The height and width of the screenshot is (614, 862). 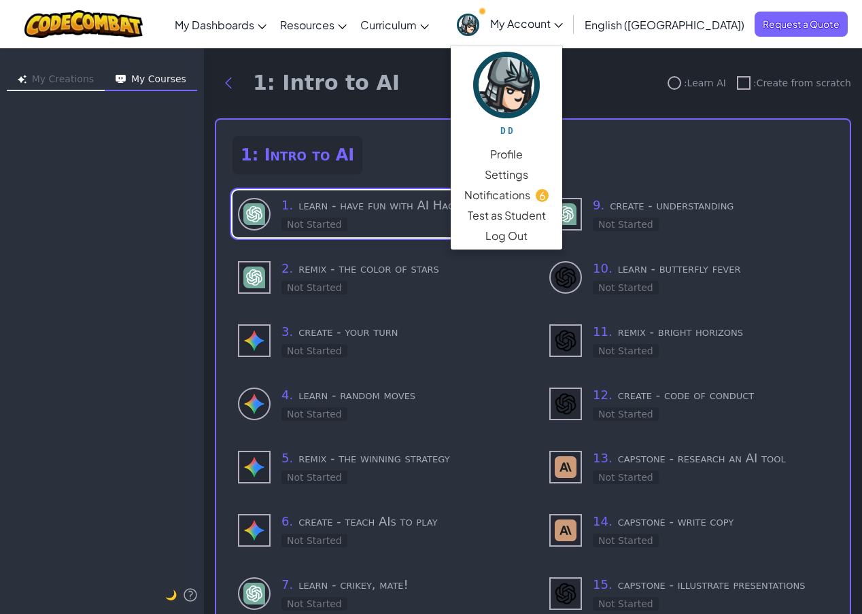 I want to click on h1: 1: Intro to AI, so click(x=326, y=83).